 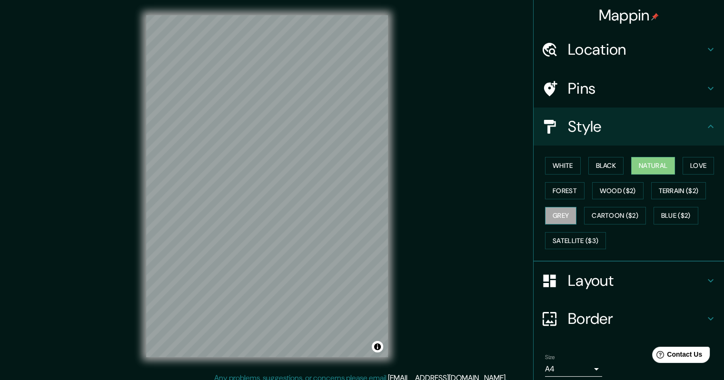 What do you see at coordinates (573, 369) in the screenshot?
I see `div: A4` at bounding box center [573, 369].